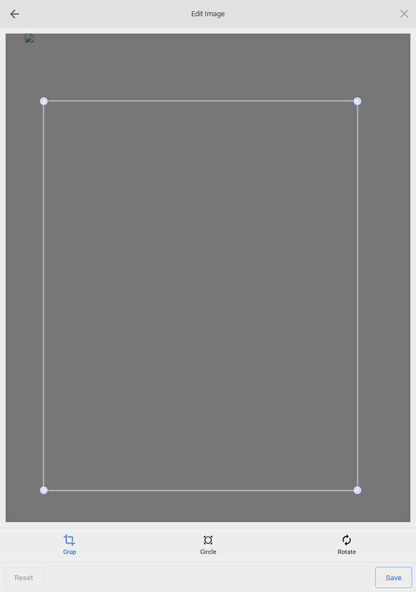  What do you see at coordinates (347, 545) in the screenshot?
I see `div: Rotate` at bounding box center [347, 545].